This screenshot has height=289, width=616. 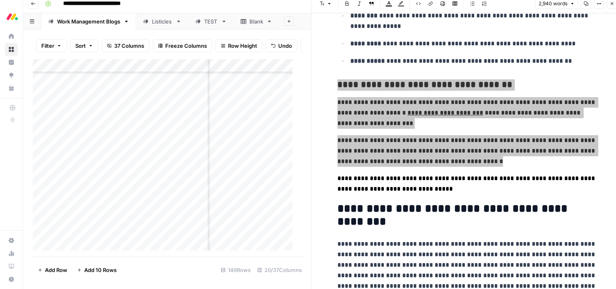 What do you see at coordinates (52, 270) in the screenshot?
I see `button: Add Row` at bounding box center [52, 270].